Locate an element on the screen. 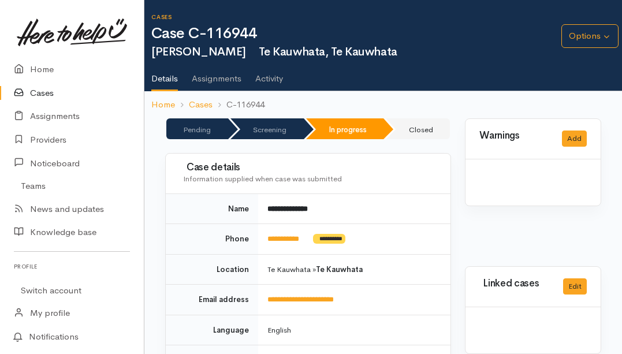 This screenshot has height=354, width=622. b: Te Kauwhata is located at coordinates (339, 269).